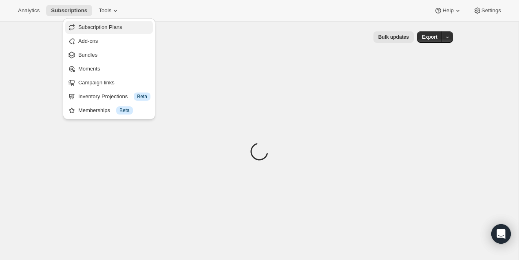 The width and height of the screenshot is (519, 260). I want to click on button: Subscriptions, so click(69, 11).